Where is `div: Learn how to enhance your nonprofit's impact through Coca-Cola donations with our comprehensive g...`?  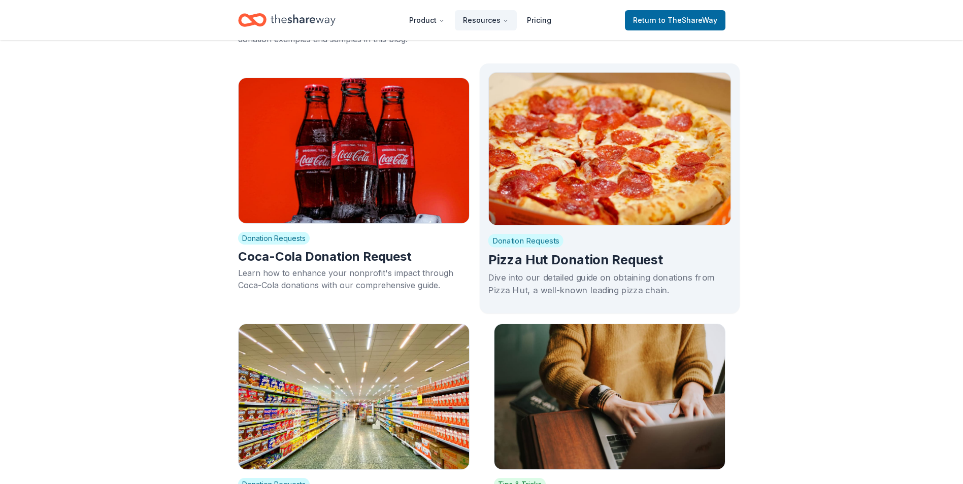 div: Learn how to enhance your nonprofit's impact through Coca-Cola donations with our comprehensive g... is located at coordinates (354, 279).